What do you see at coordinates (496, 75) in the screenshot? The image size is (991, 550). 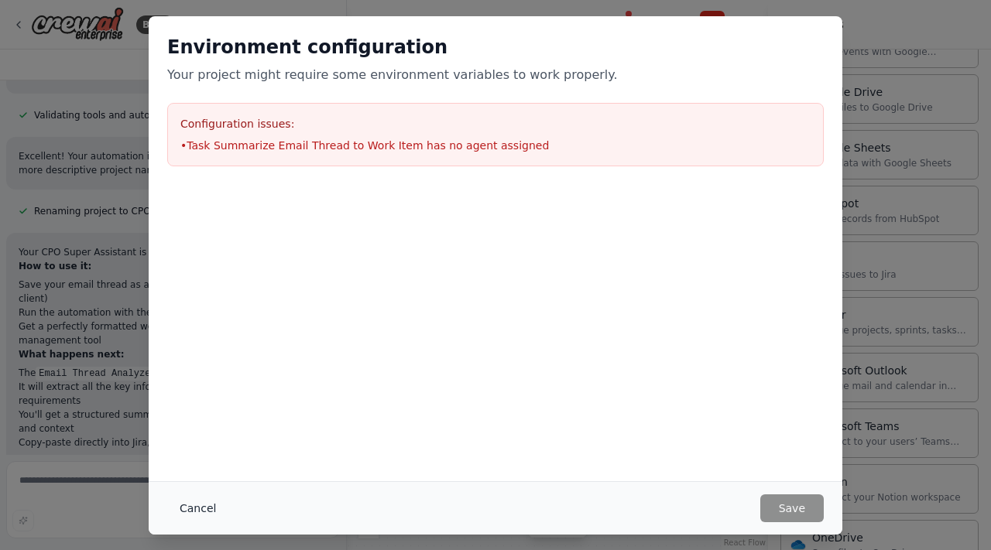 I see `p: Your project might require some environment variables to work properly.` at bounding box center [496, 75].